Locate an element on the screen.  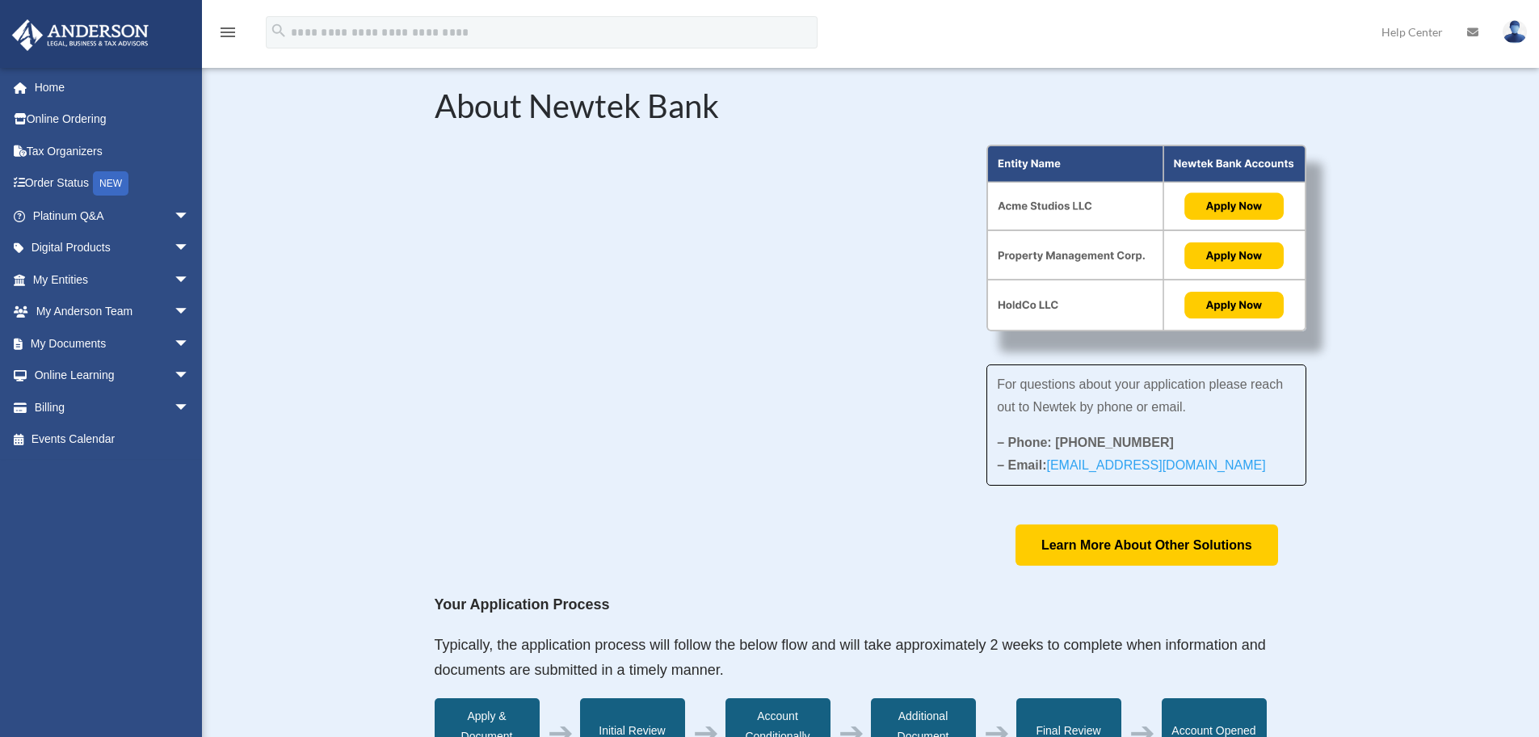
strong: Your Application Process is located at coordinates (522, 604).